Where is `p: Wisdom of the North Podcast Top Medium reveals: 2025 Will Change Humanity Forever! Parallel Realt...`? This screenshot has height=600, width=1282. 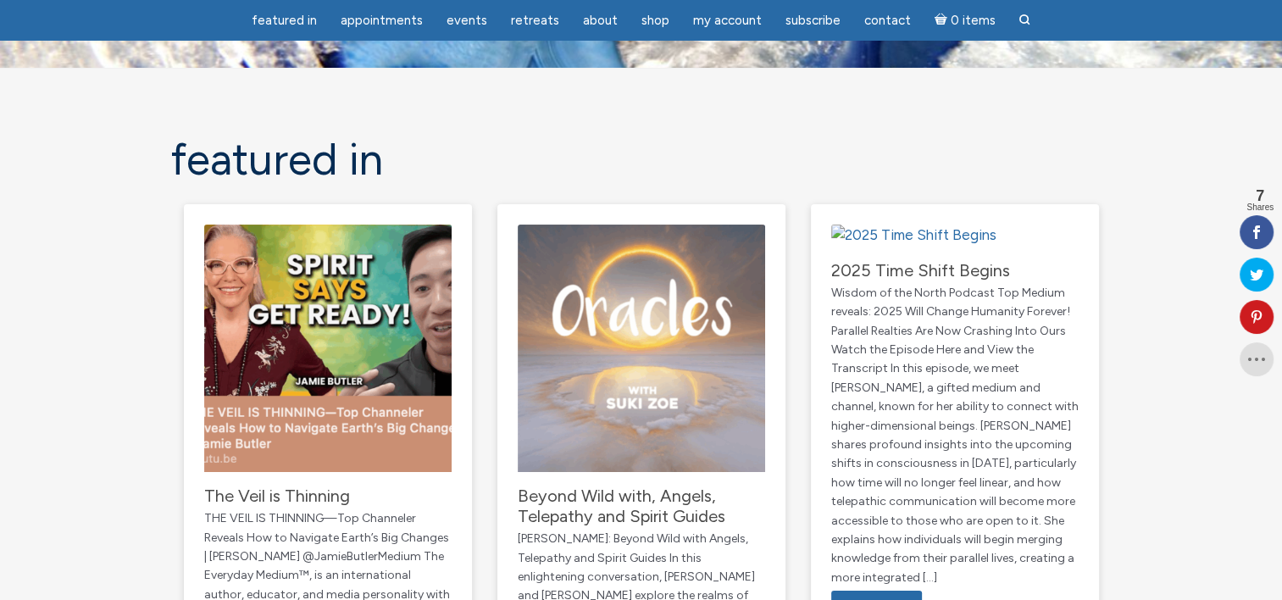 p: Wisdom of the North Podcast Top Medium reveals: 2025 Will Change Humanity Forever! Parallel Realt... is located at coordinates (955, 435).